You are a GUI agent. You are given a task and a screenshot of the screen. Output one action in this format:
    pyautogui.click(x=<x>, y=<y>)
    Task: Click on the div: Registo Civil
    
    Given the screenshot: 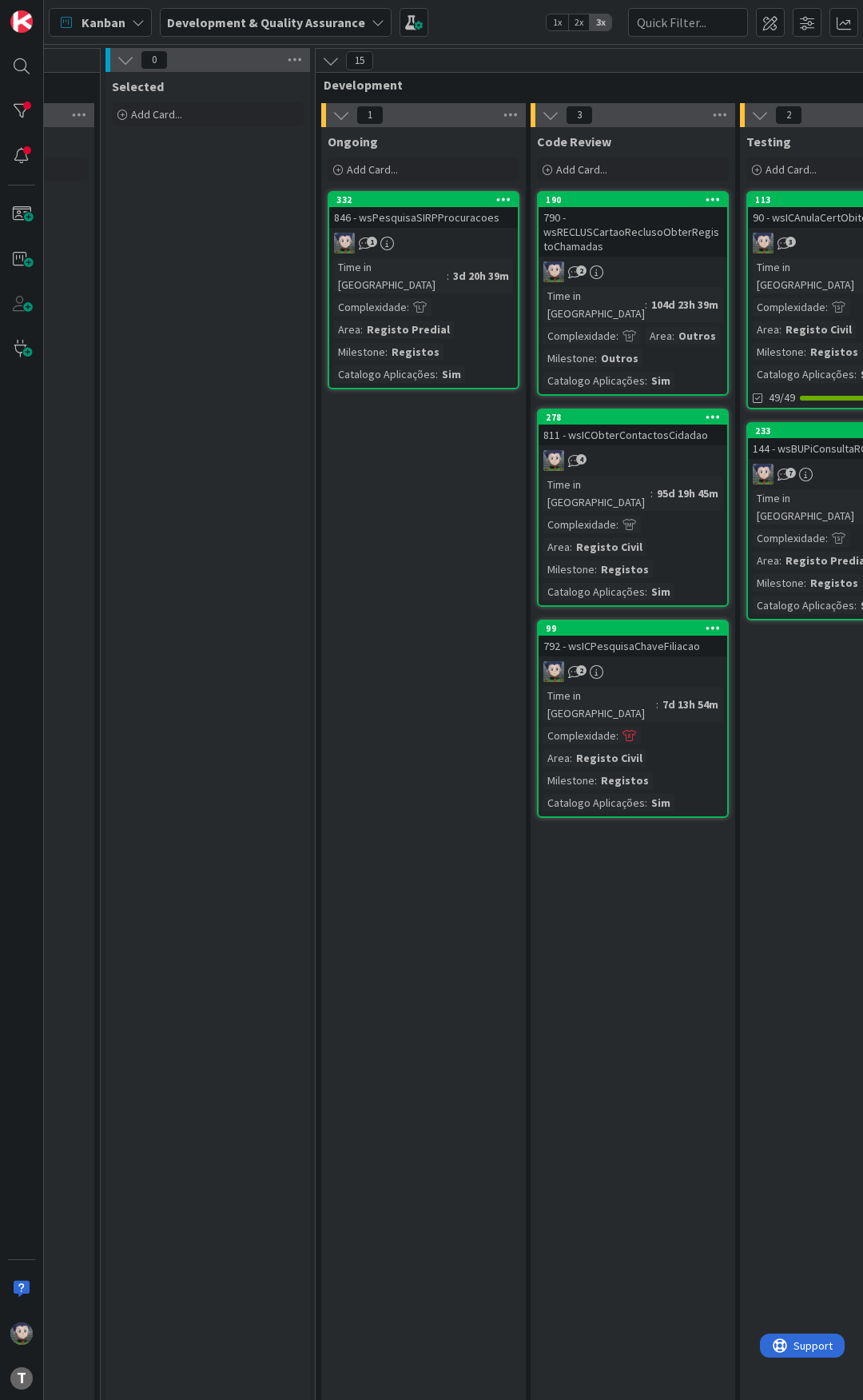 What is the action you would take?
    pyautogui.click(x=609, y=758)
    